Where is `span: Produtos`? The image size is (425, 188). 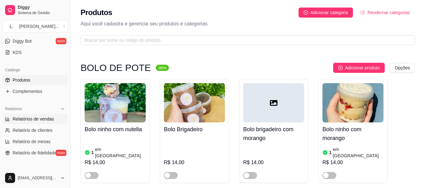
span: Produtos is located at coordinates (21, 80).